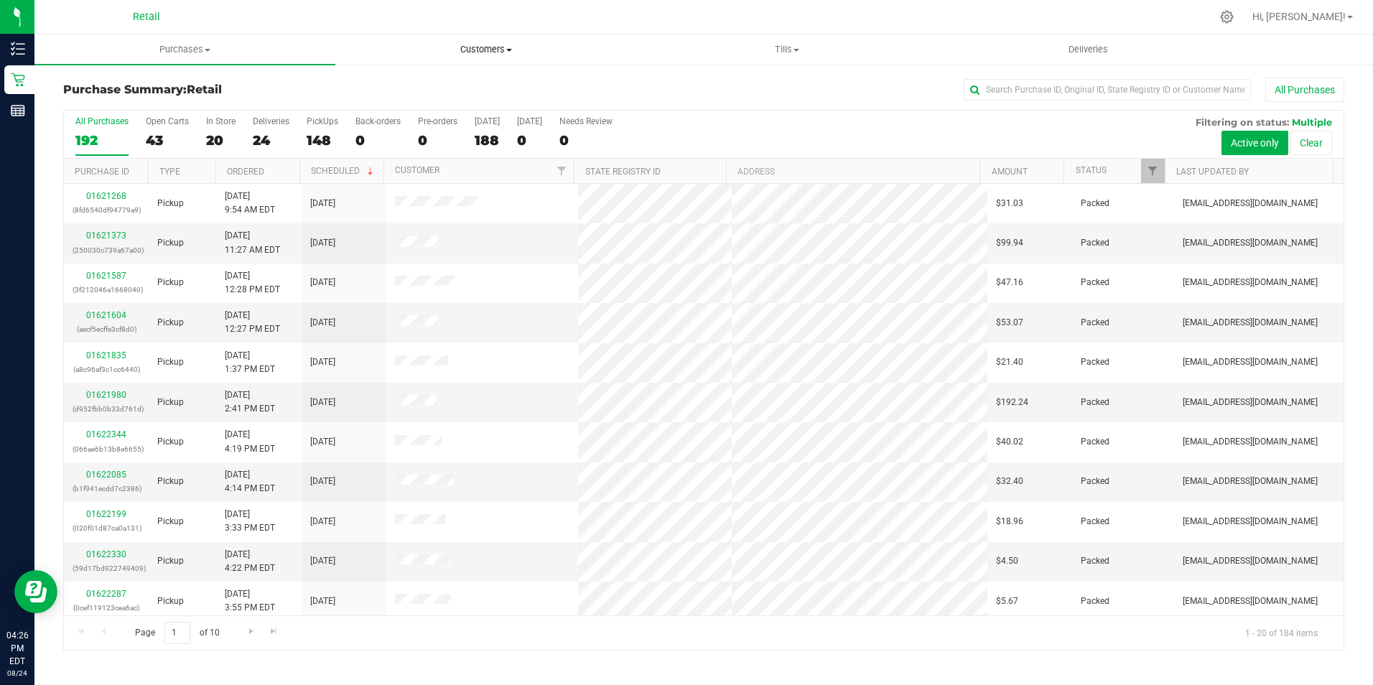  Describe the element at coordinates (246, 172) in the screenshot. I see `a: Ordered` at that location.